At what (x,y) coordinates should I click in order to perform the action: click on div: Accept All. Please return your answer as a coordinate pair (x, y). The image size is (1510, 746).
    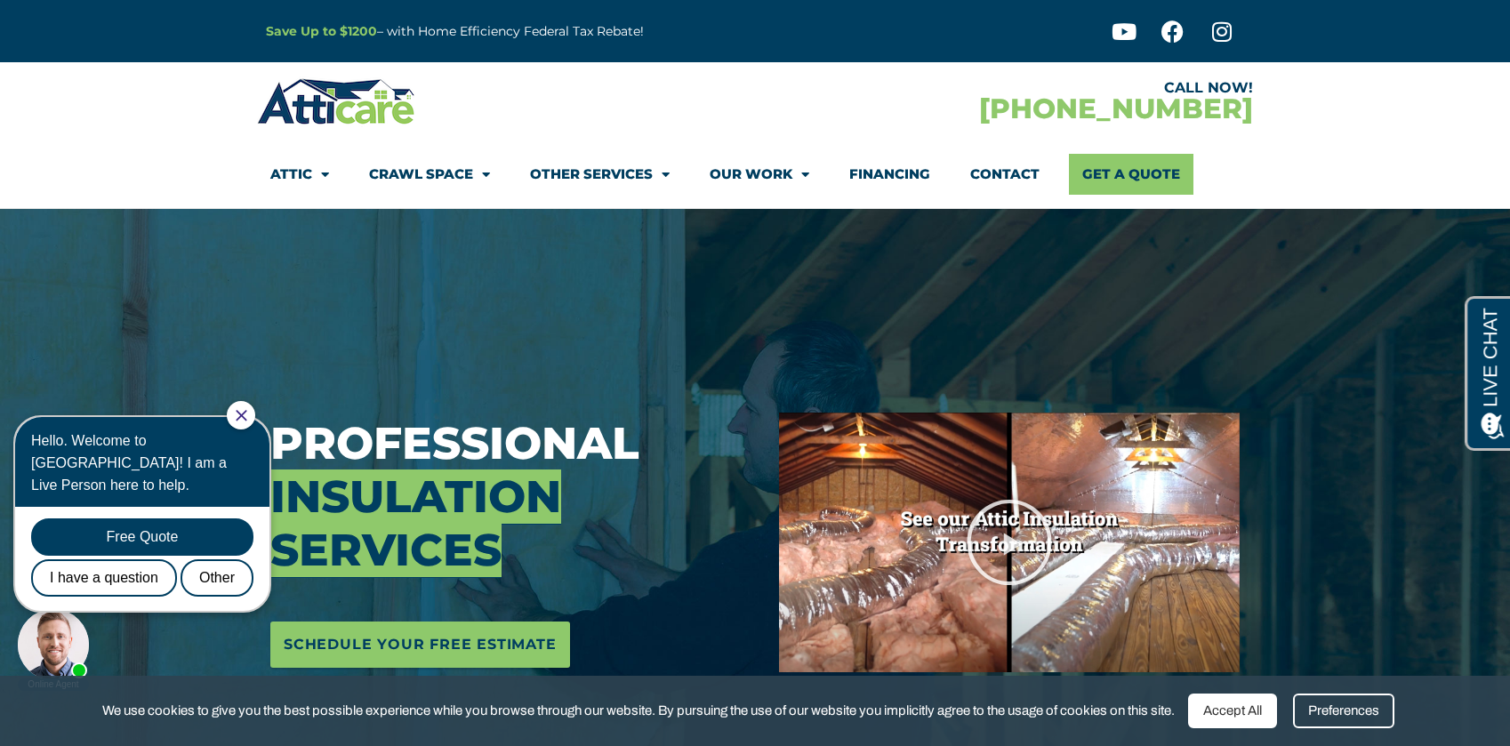
    Looking at the image, I should click on (1232, 710).